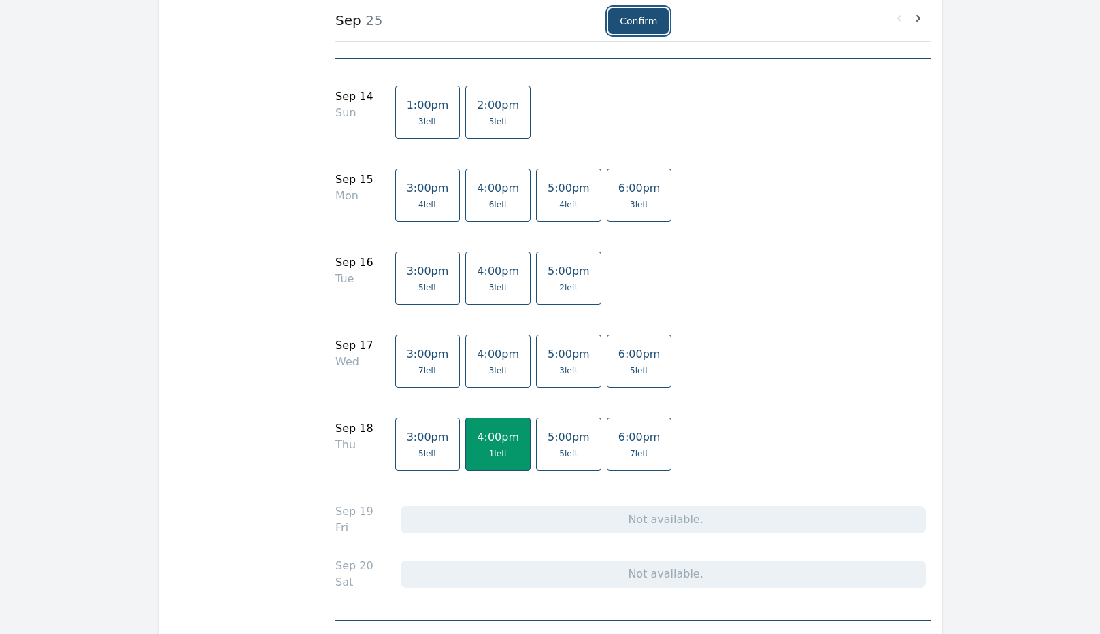  Describe the element at coordinates (354, 263) in the screenshot. I see `div: Sep 16` at that location.